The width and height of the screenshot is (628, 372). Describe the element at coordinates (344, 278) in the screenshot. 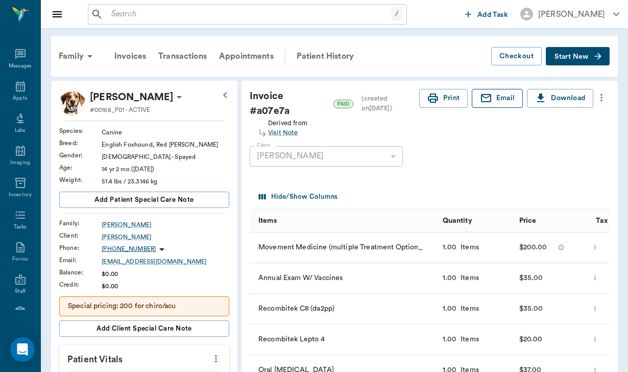

I see `div: Annual Exam W/ Vaccines` at that location.